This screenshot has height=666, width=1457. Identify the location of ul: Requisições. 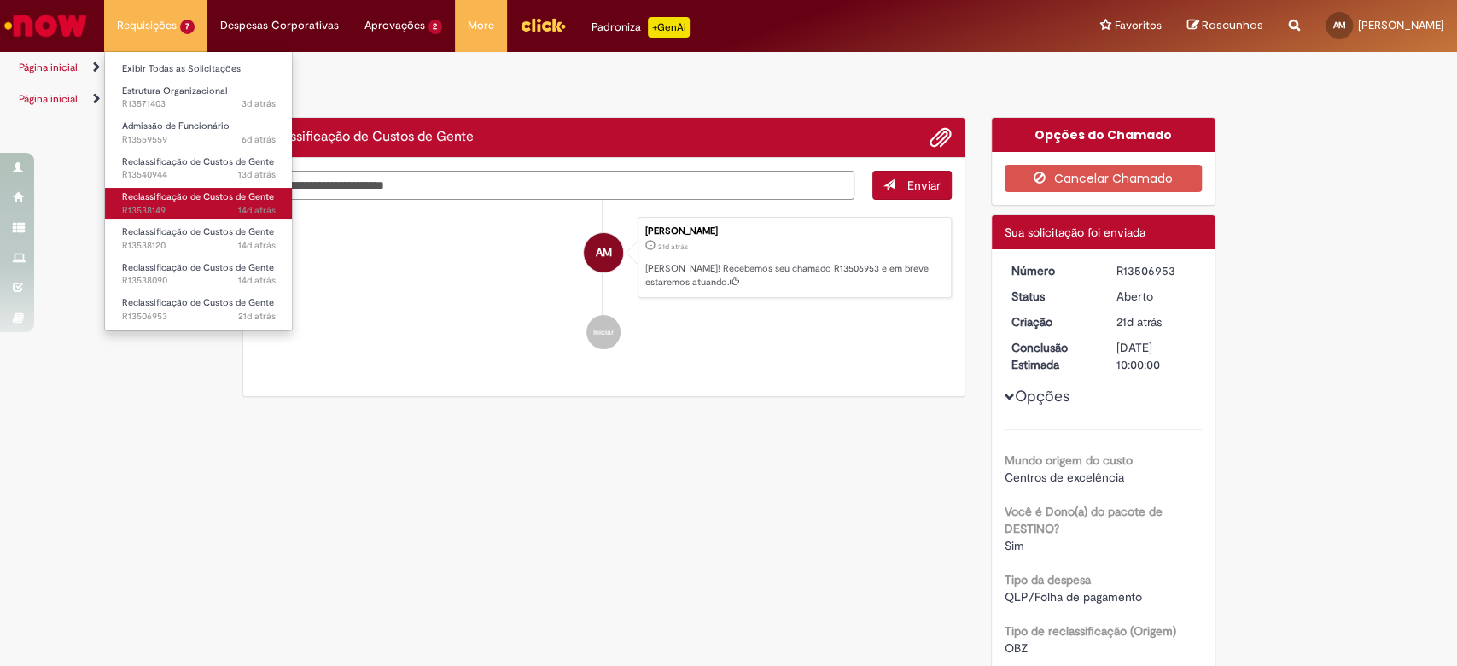
(198, 191).